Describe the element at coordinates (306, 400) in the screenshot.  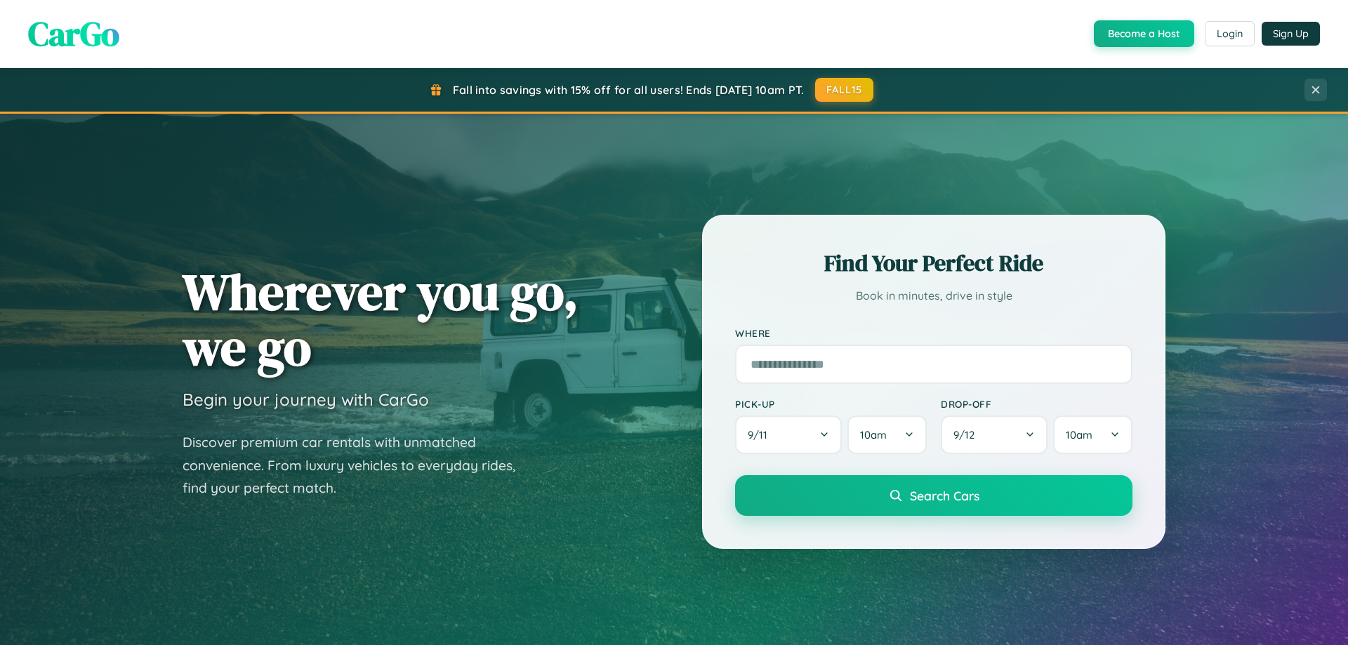
I see `h3: Begin your journey with CarGo` at that location.